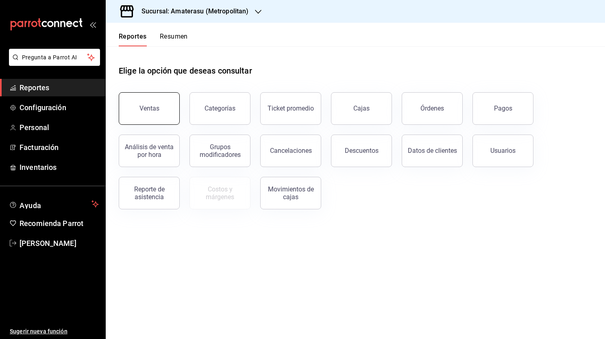 Image resolution: width=605 pixels, height=339 pixels. Describe the element at coordinates (59, 107) in the screenshot. I see `span: Configuración` at that location.